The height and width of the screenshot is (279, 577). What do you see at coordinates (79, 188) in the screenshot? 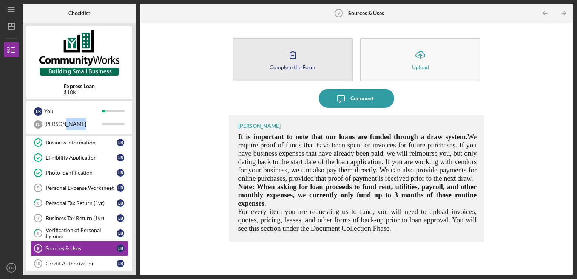
I see `a: 5Personal Expense WorksheetLB` at bounding box center [79, 188].